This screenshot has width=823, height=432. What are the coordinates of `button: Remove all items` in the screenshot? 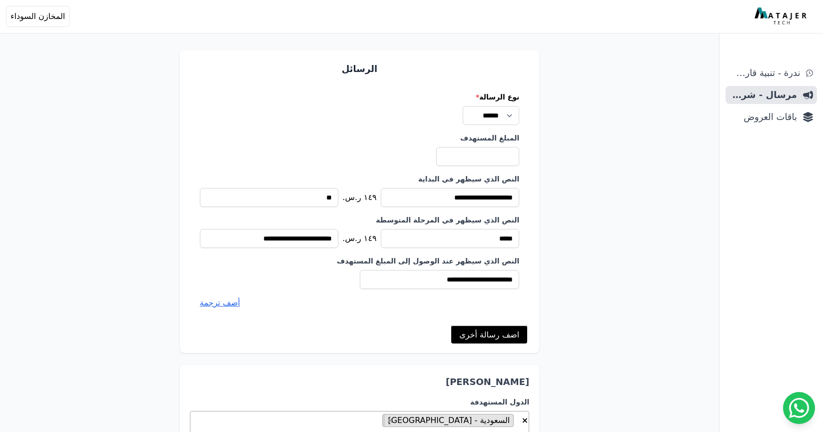 It's located at (525, 419).